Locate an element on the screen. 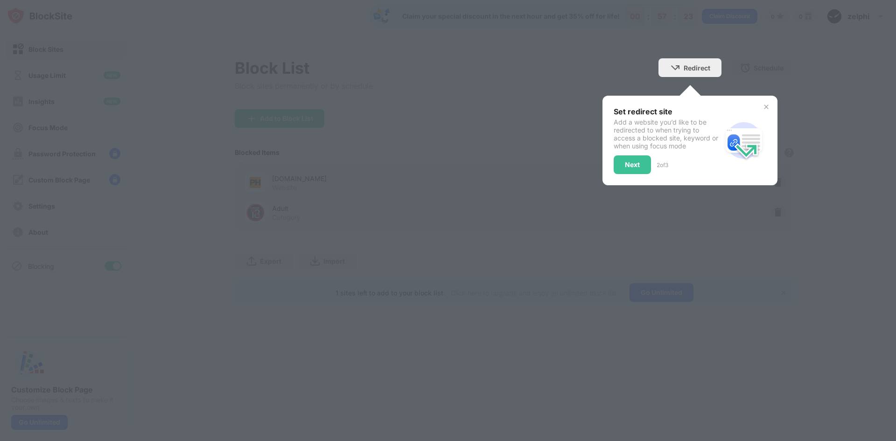 The height and width of the screenshot is (441, 896). div: Next is located at coordinates (633, 165).